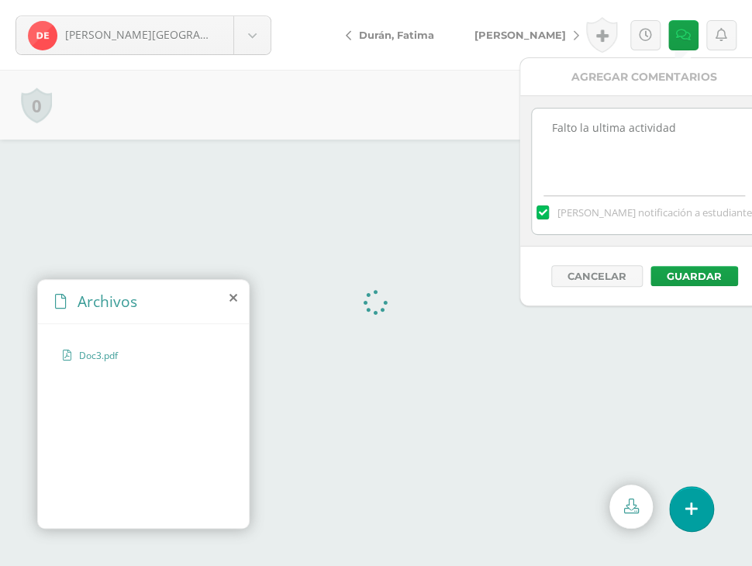 The image size is (752, 566). I want to click on i: close, so click(233, 298).